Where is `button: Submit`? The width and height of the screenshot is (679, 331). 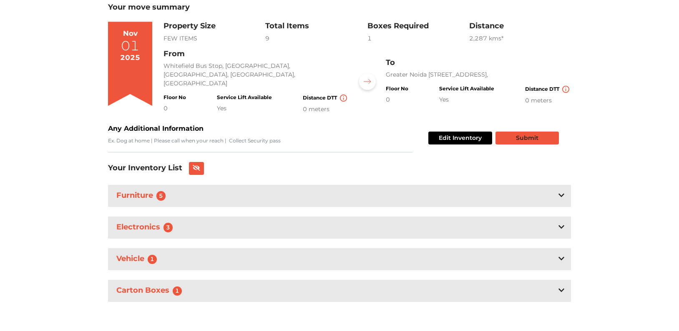
button: Submit is located at coordinates (527, 138).